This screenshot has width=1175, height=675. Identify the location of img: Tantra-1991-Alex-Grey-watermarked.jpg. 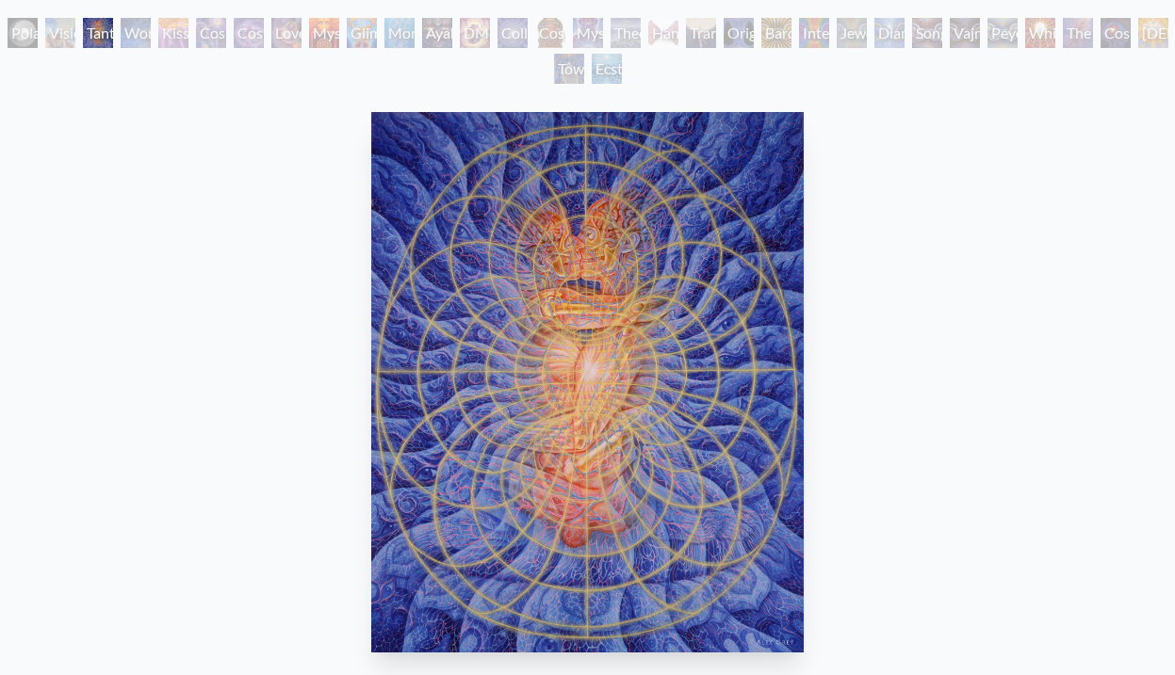
(587, 382).